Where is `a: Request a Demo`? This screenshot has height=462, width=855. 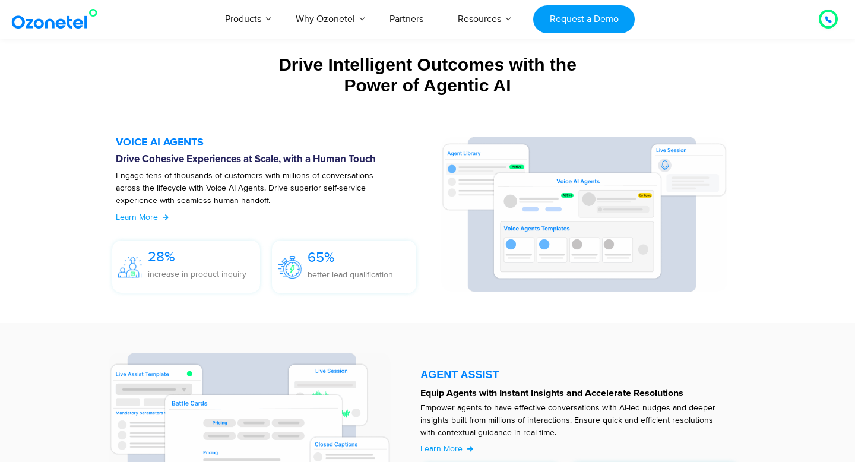 a: Request a Demo is located at coordinates (584, 19).